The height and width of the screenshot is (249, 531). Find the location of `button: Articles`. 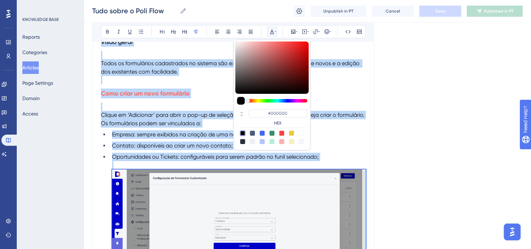

button: Articles is located at coordinates (30, 68).